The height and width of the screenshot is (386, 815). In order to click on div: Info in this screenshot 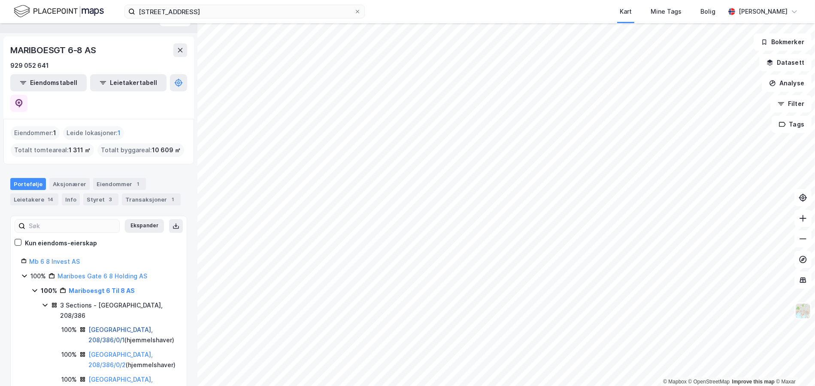, I will do `click(71, 200)`.